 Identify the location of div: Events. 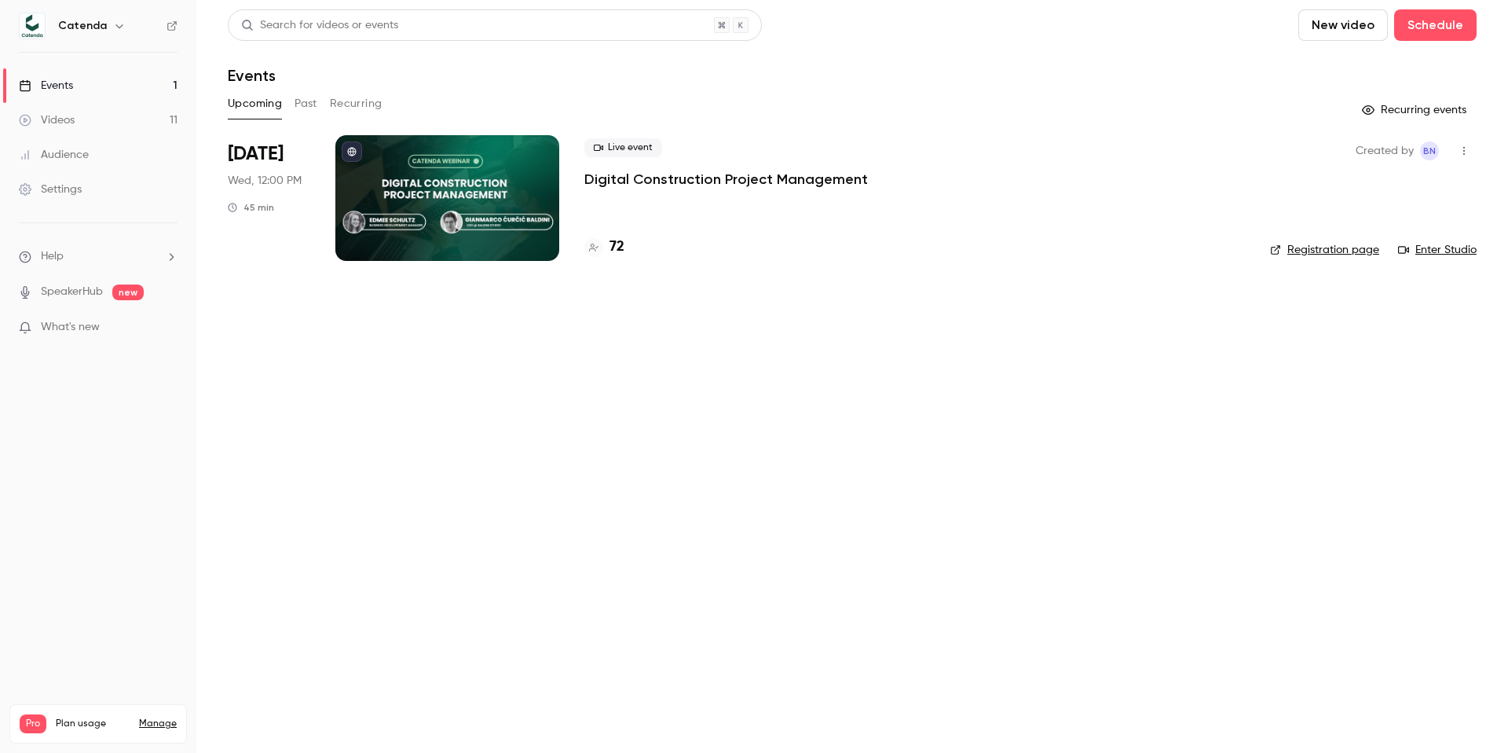
(46, 86).